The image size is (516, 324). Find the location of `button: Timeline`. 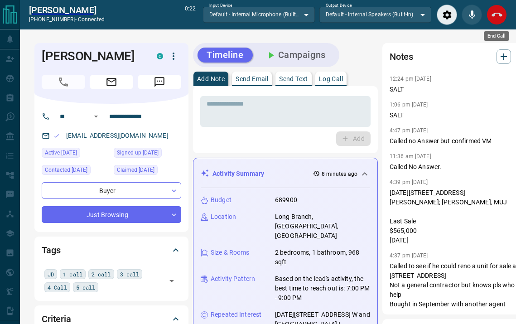

button: Timeline is located at coordinates (225, 55).